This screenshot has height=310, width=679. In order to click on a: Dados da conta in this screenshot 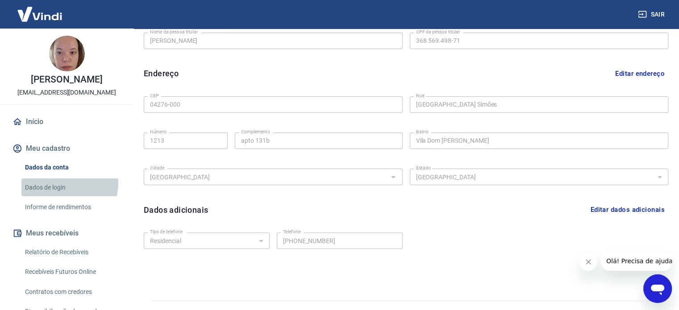, I will do `click(72, 167)`.